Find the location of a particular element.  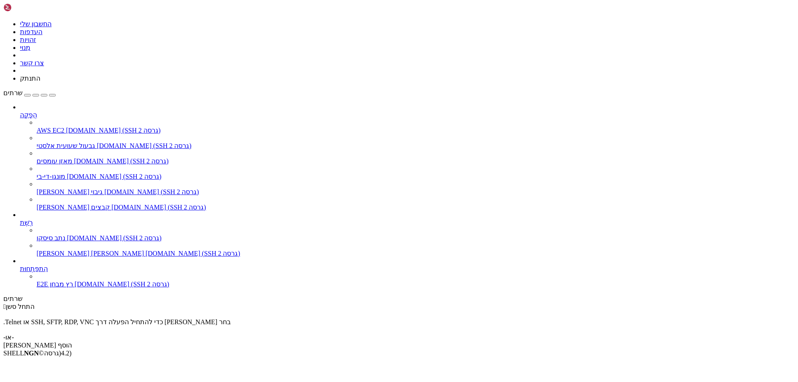

font: רֶשֶׁת is located at coordinates (26, 222).